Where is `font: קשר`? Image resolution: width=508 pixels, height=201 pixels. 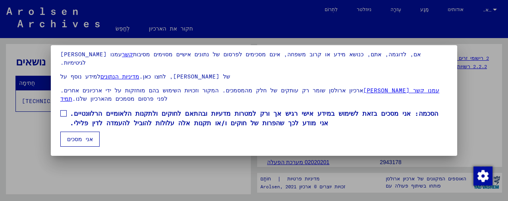
font: קשר is located at coordinates (127, 54).